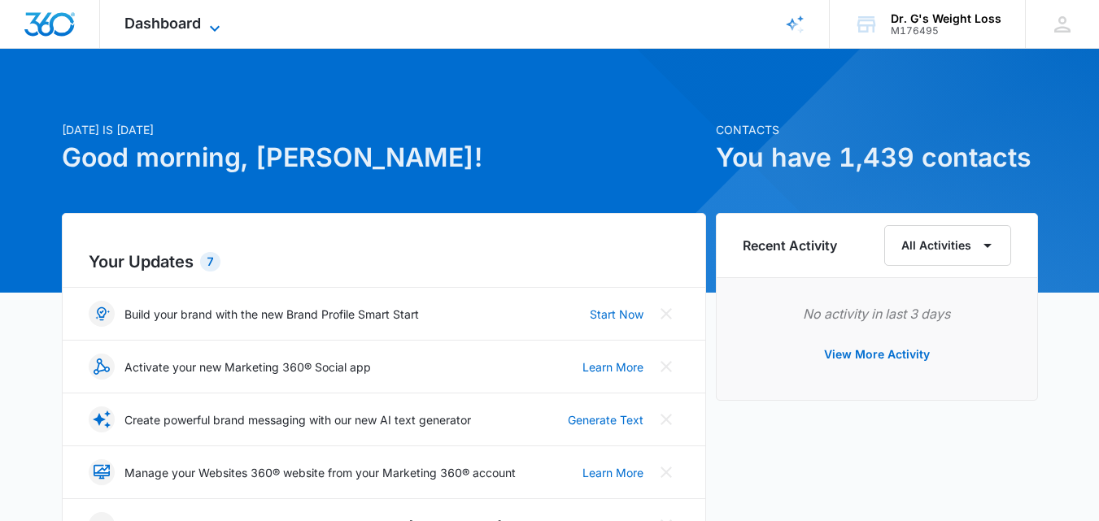 The width and height of the screenshot is (1099, 521). I want to click on div: account name, so click(946, 19).